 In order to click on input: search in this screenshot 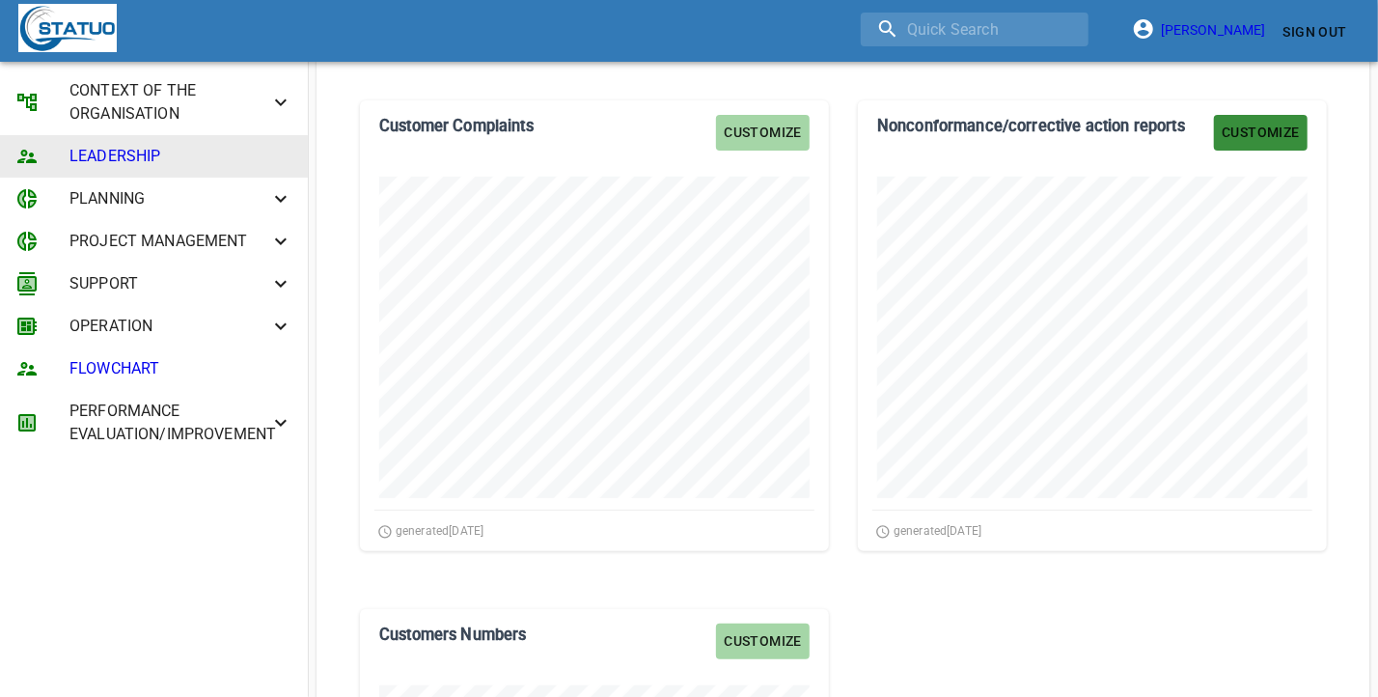, I will do `click(974, 29)`.